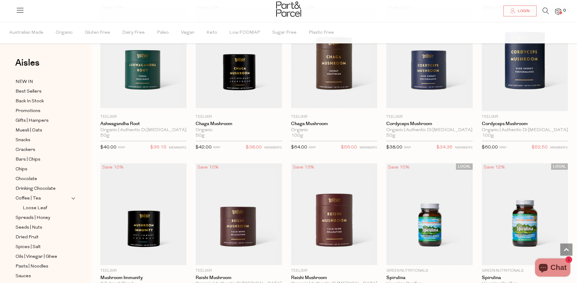 The image size is (577, 283). What do you see at coordinates (43, 140) in the screenshot?
I see `a: Snacks` at bounding box center [43, 140].